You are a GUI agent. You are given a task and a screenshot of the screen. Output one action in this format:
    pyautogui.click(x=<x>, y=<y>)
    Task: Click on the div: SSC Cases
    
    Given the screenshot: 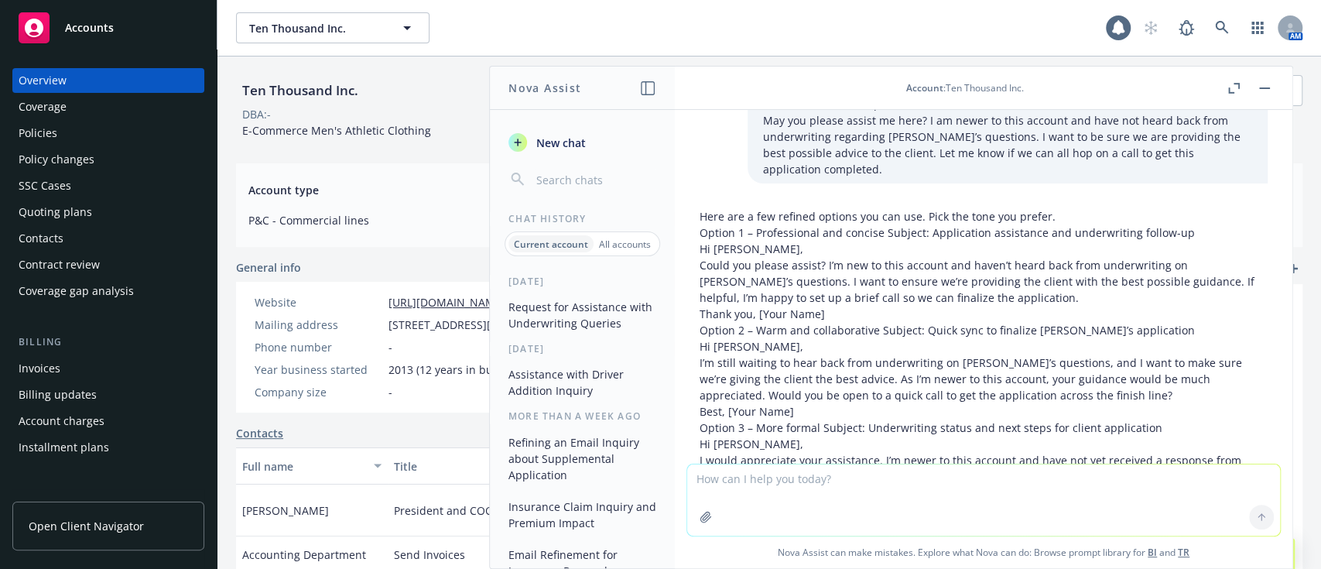 What is the action you would take?
    pyautogui.click(x=45, y=186)
    